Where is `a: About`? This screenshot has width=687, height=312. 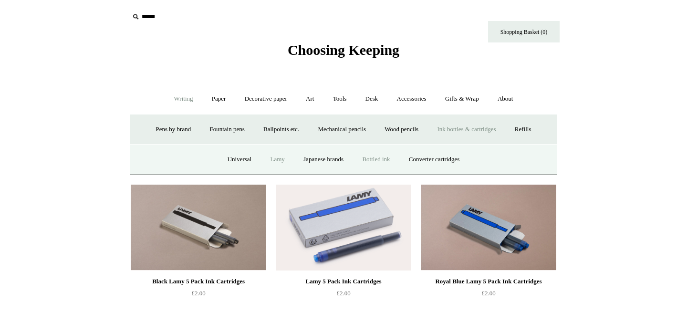 a: About is located at coordinates (505, 99).